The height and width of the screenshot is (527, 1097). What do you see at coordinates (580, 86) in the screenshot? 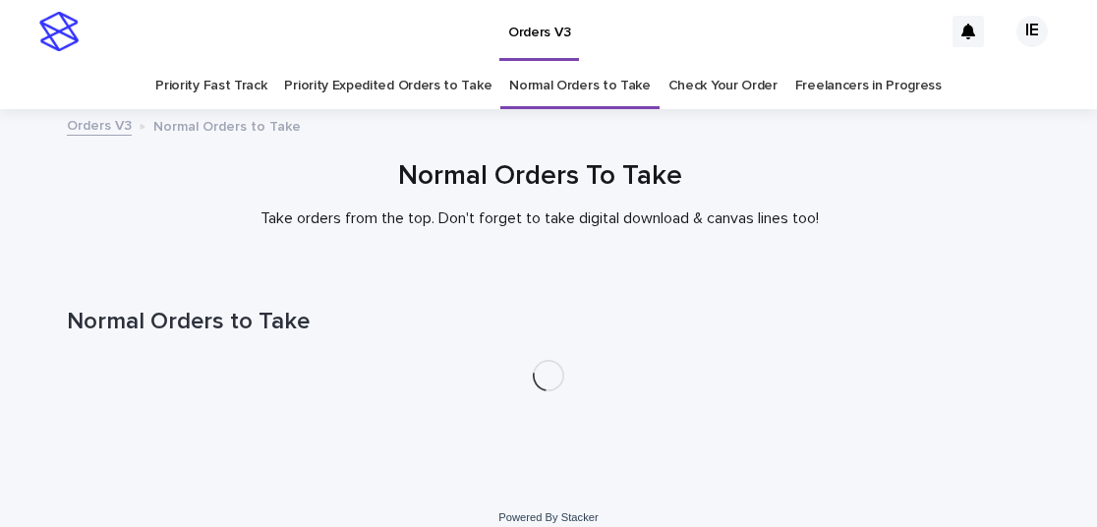
I see `a: Normal Orders to Take` at bounding box center [580, 86].